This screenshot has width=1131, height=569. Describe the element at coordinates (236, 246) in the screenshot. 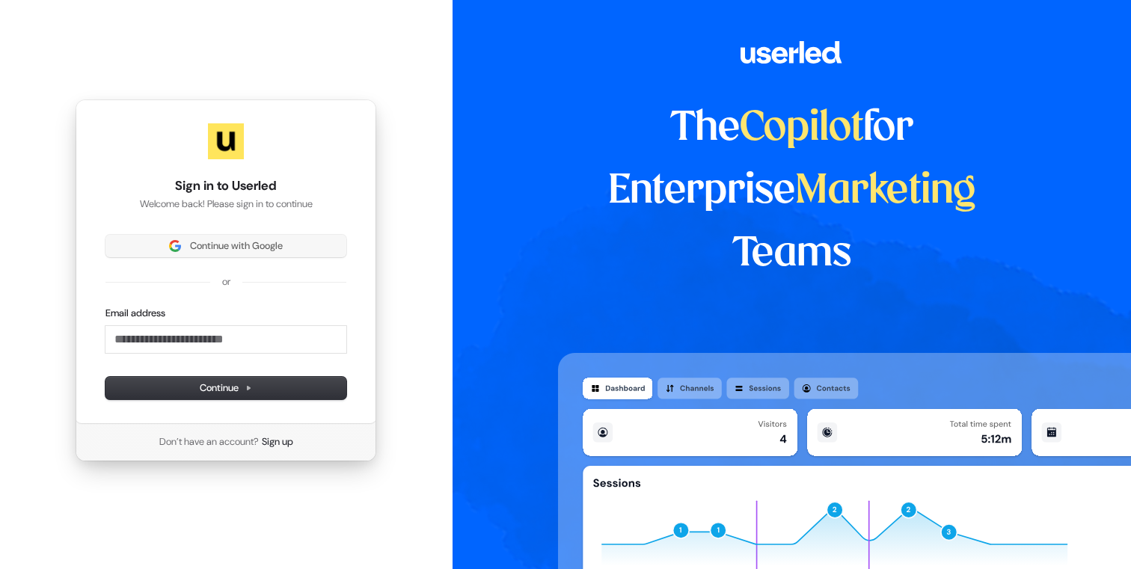

I see `span: Continue with Google` at that location.